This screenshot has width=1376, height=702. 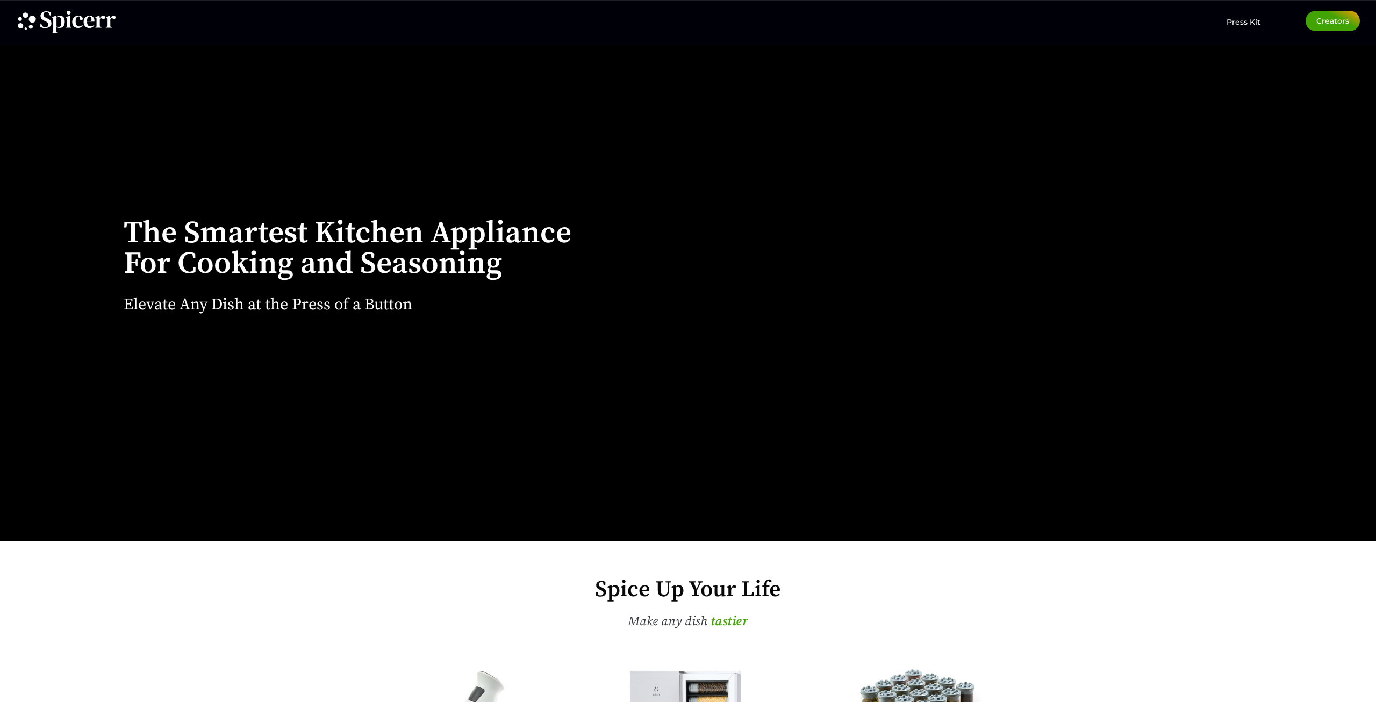 I want to click on a: Press Kit, so click(x=1243, y=19).